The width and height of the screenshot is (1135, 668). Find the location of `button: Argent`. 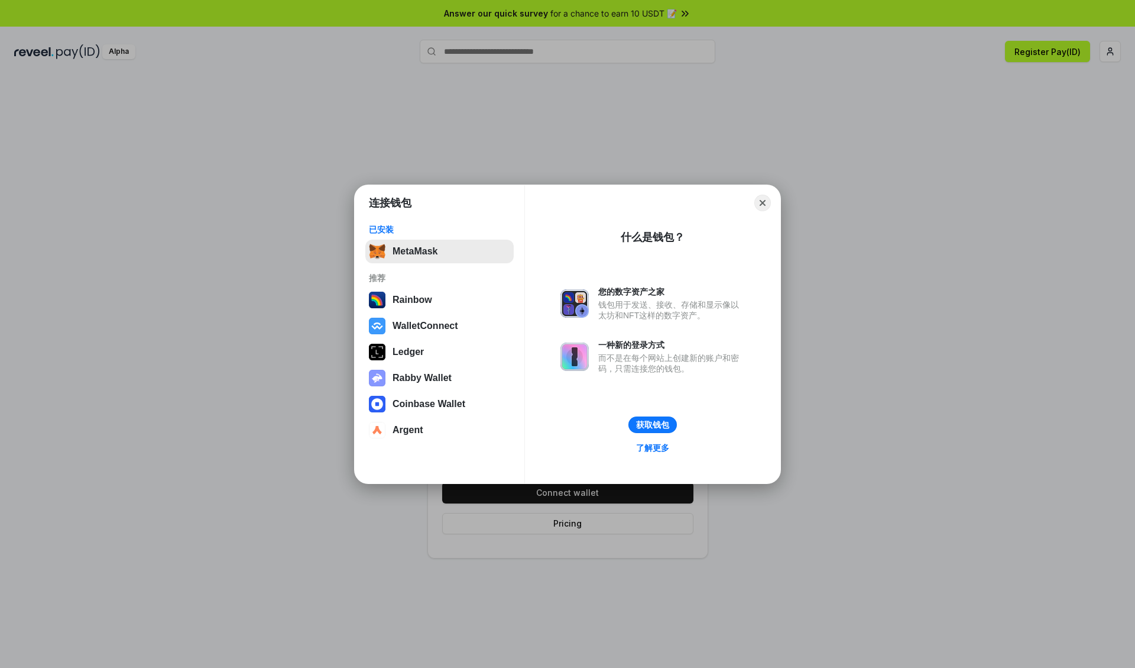

button: Argent is located at coordinates (439, 430).